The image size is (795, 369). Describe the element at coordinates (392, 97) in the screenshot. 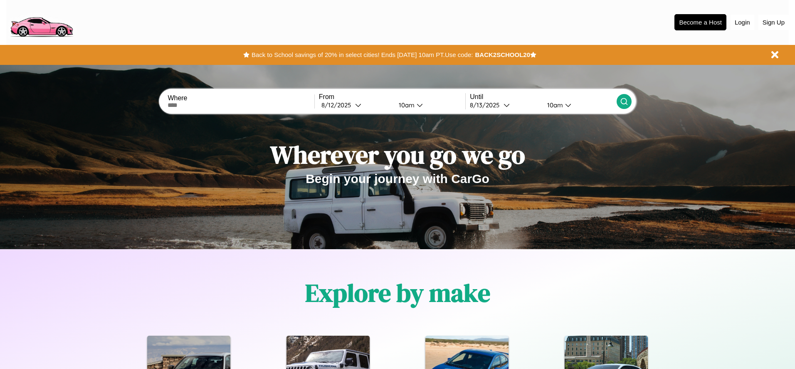

I see `label: From` at that location.